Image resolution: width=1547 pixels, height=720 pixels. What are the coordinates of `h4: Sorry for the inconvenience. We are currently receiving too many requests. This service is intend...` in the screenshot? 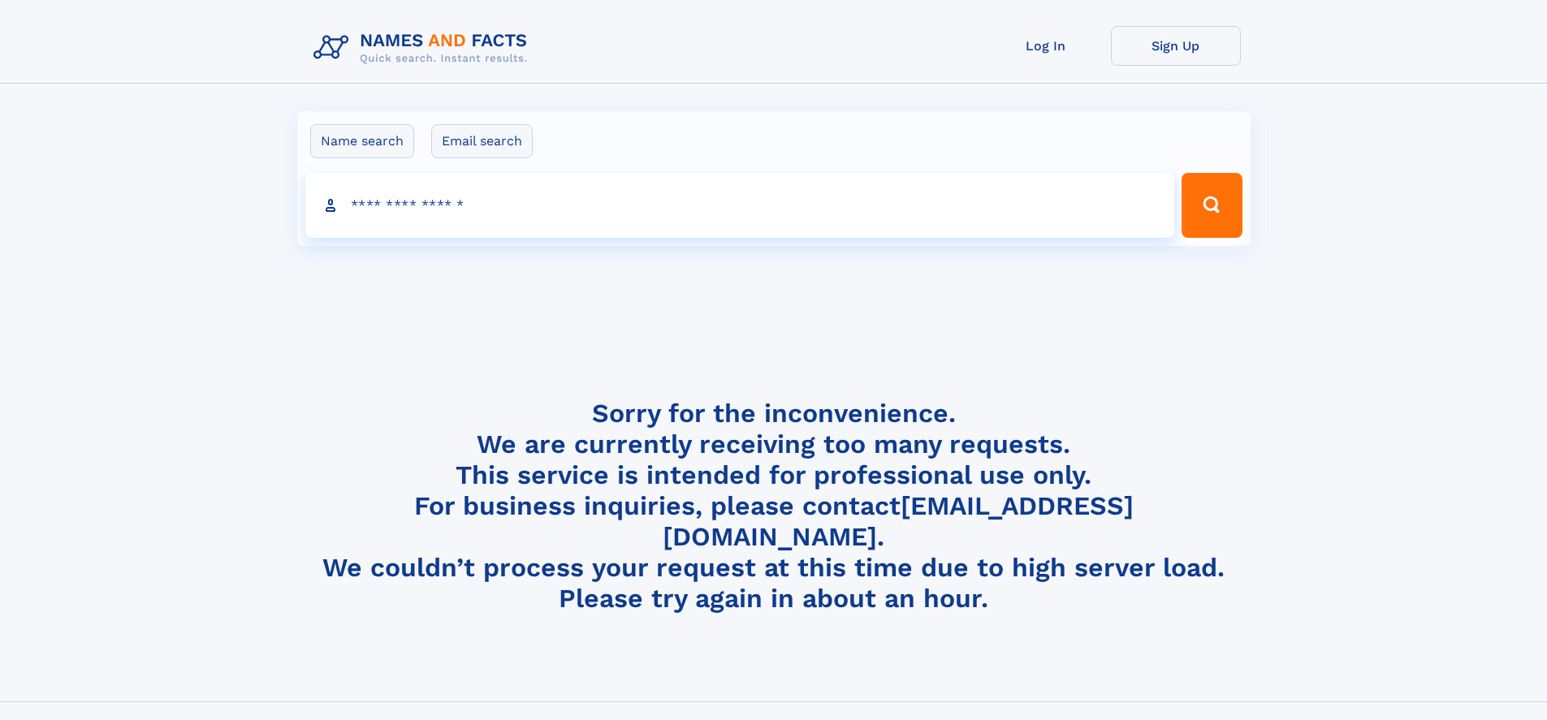 It's located at (774, 506).